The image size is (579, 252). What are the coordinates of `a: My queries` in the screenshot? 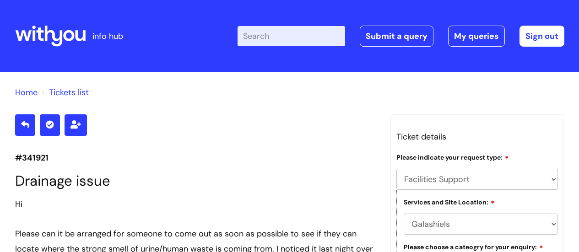 It's located at (476, 36).